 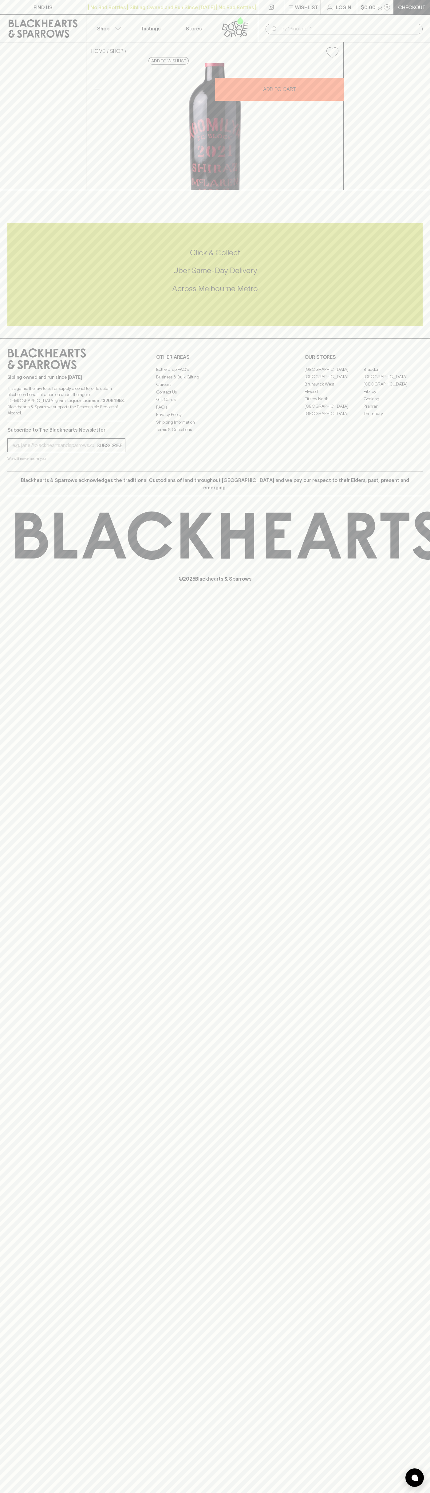 I want to click on p: 0, so click(x=387, y=7).